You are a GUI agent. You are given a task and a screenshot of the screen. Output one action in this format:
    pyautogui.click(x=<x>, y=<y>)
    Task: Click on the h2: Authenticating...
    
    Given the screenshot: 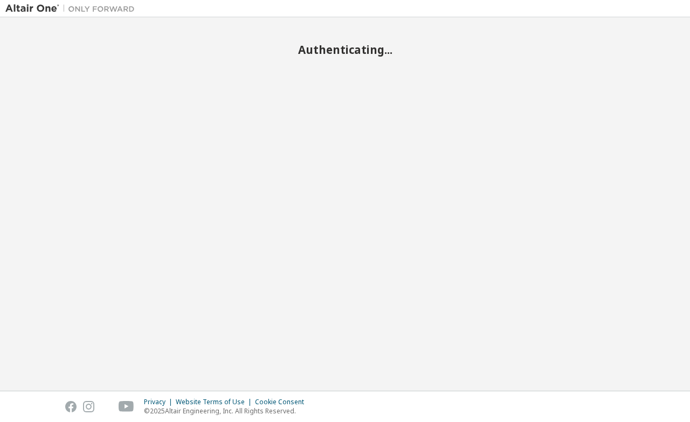 What is the action you would take?
    pyautogui.click(x=345, y=50)
    